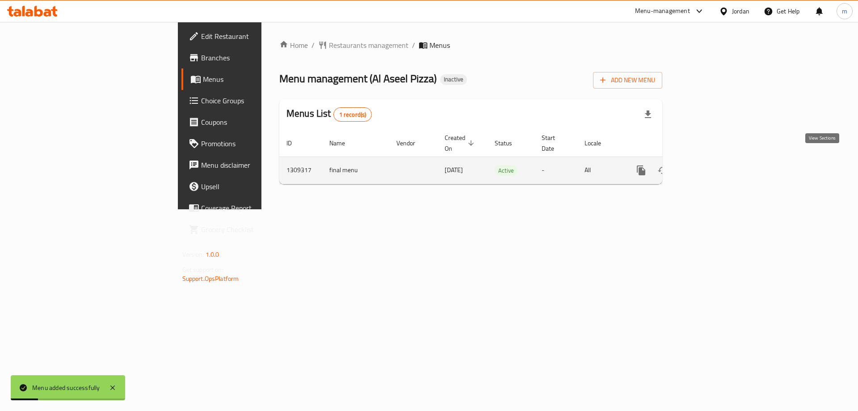 The image size is (858, 411). Describe the element at coordinates (358, 78) in the screenshot. I see `span: Menu management ( Al Aseel Pizza )` at that location.